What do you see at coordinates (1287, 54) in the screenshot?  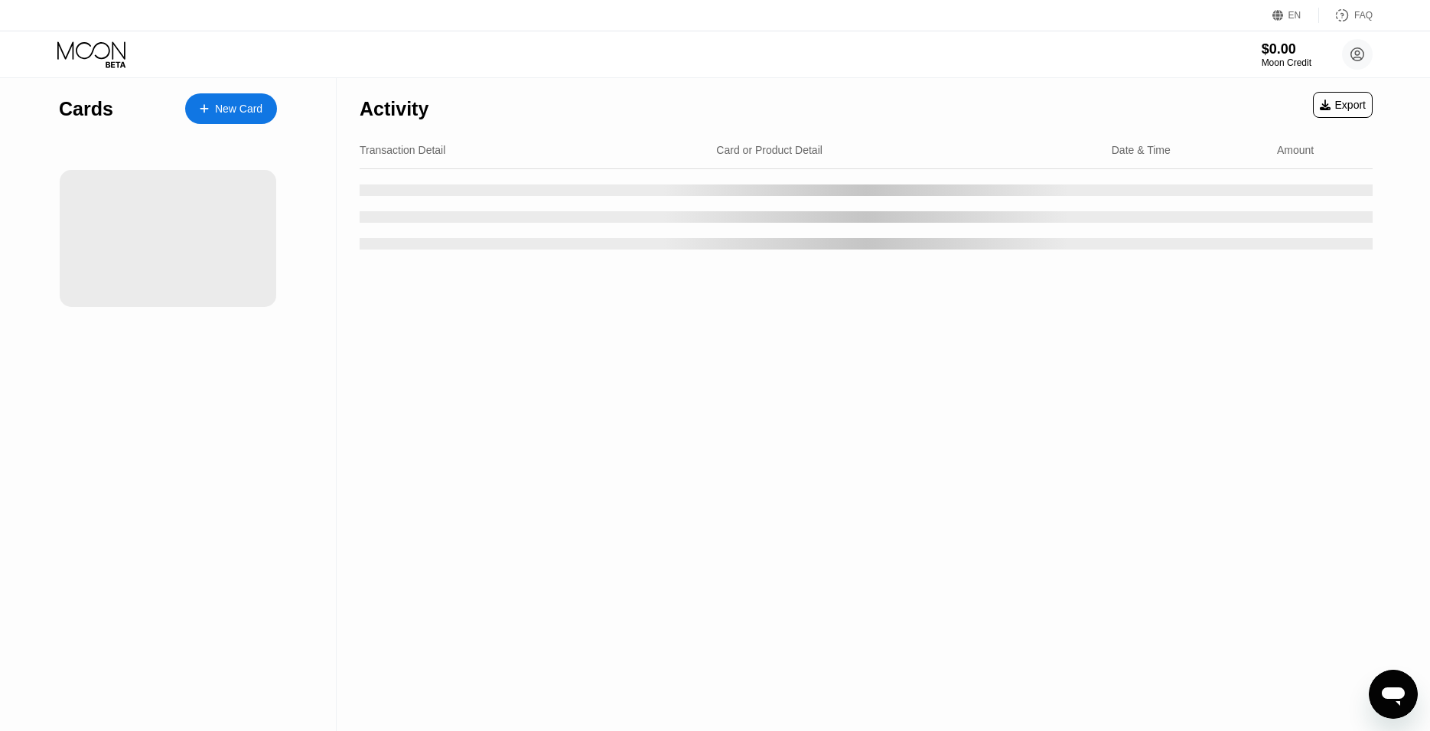 I see `div: $0.00Moon Credit` at bounding box center [1287, 54].